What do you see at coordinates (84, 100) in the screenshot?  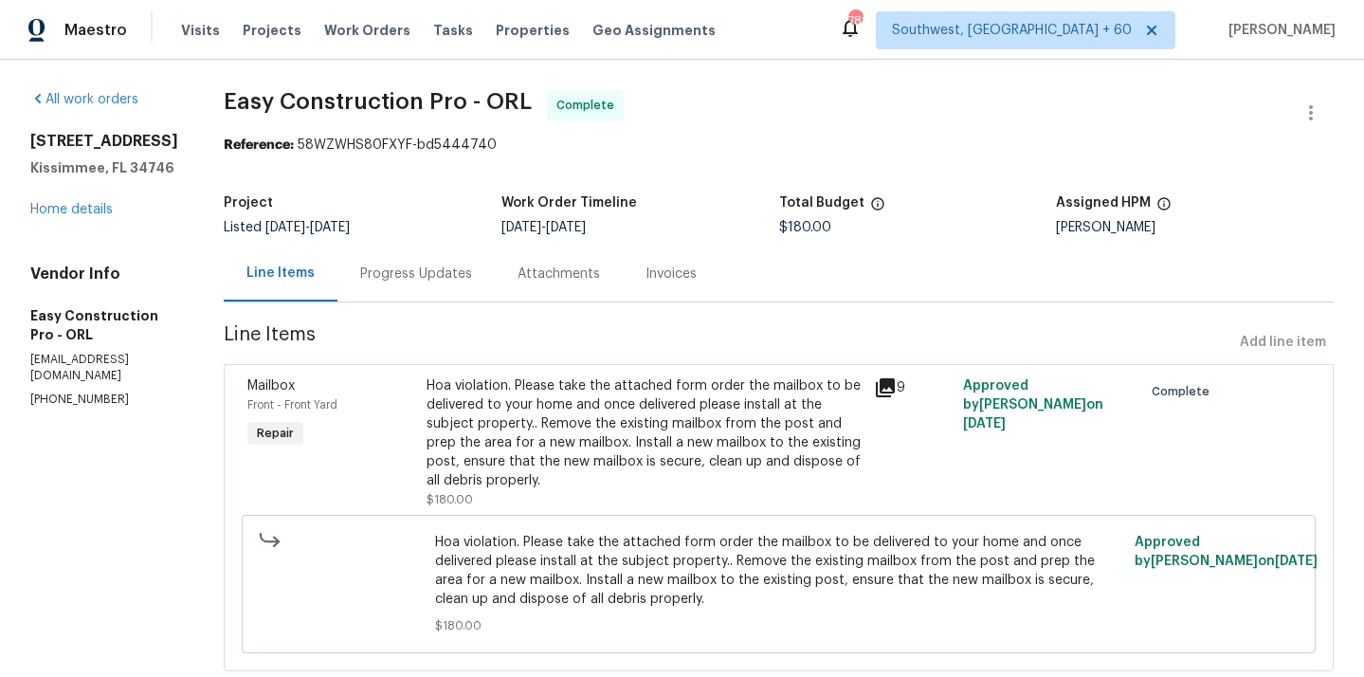 I see `a: All work orders` at bounding box center [84, 100].